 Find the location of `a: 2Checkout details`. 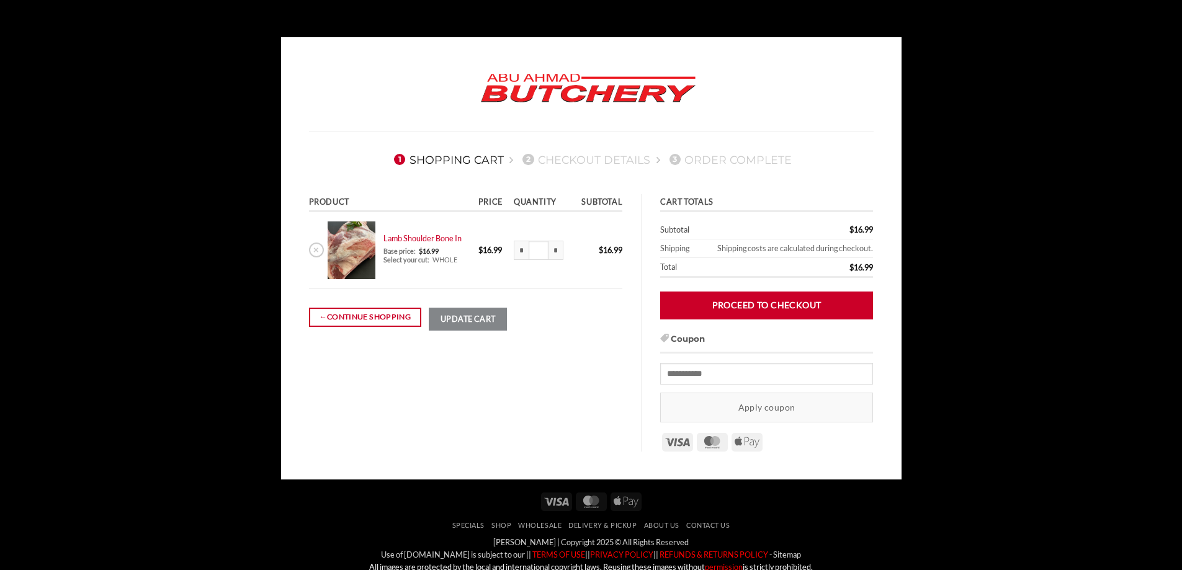

a: 2Checkout details is located at coordinates (584, 159).